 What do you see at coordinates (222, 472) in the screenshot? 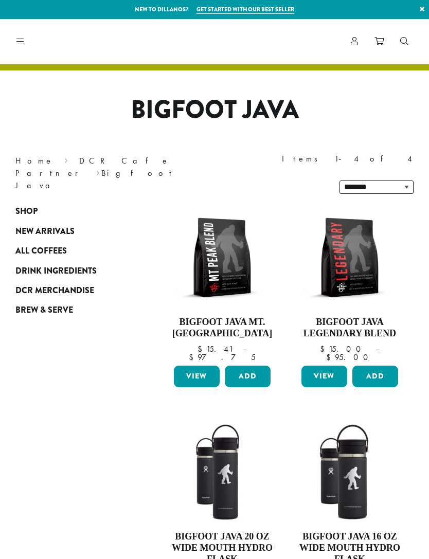
I see `img: LO2867-BFJ-Hydro-Flask-20oz-WM-wFlex-Sip-Lid-Black-300x300.jpg` at bounding box center [222, 472].